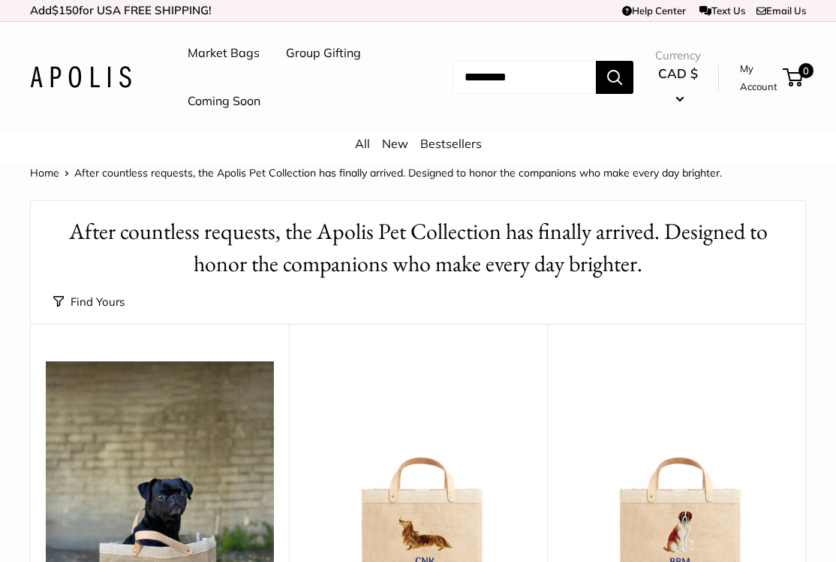  Describe the element at coordinates (654, 11) in the screenshot. I see `a: Help Center` at that location.